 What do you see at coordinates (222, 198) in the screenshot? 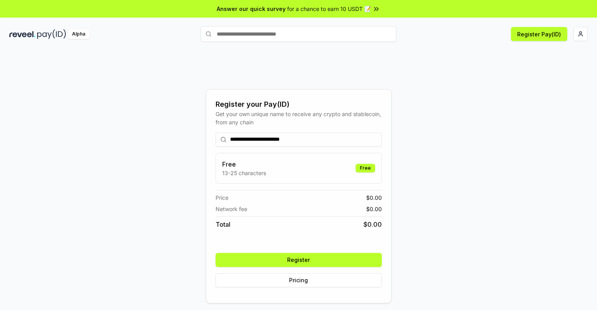
I see `span: Price` at bounding box center [222, 198].